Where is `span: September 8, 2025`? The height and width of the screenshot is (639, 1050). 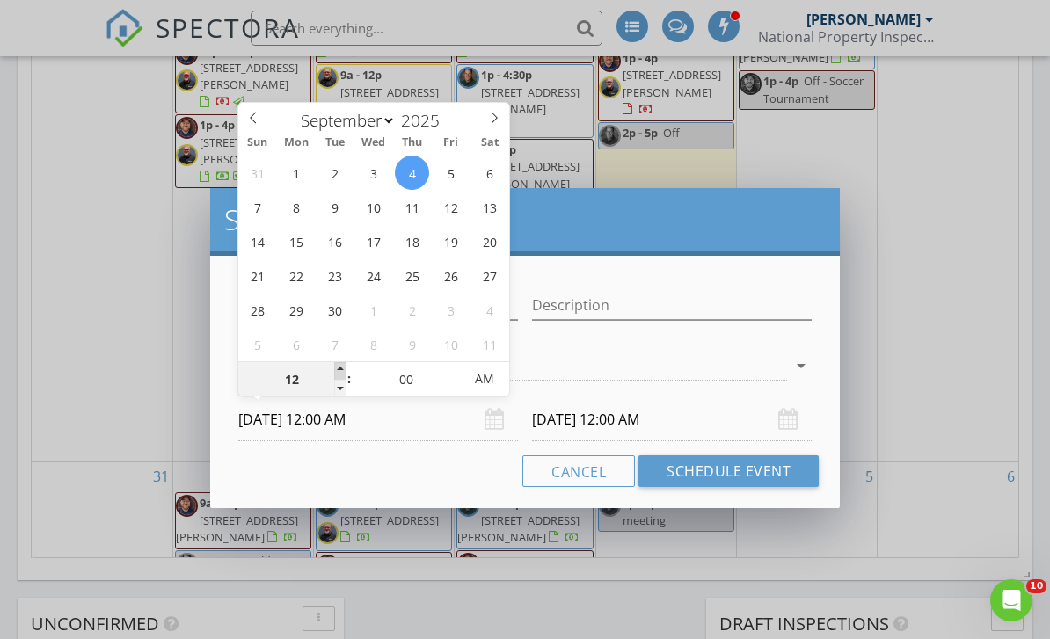
span: September 8, 2025 is located at coordinates (295, 207).